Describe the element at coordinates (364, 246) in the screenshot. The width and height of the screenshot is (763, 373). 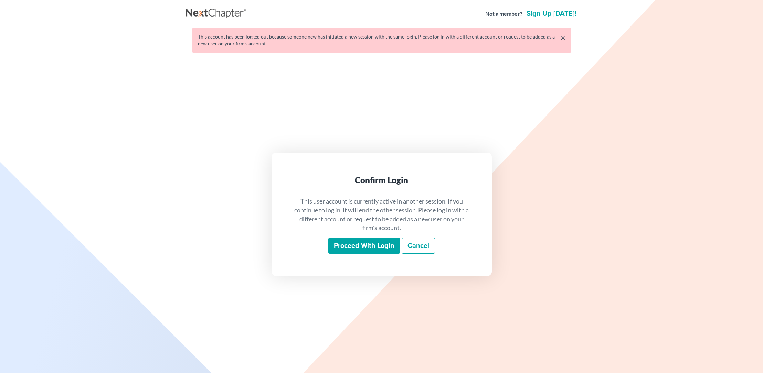
I see `input: Proceed with login` at that location.